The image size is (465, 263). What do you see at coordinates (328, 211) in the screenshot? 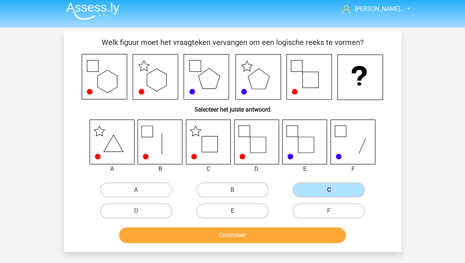
I see `label: F` at bounding box center [328, 211].